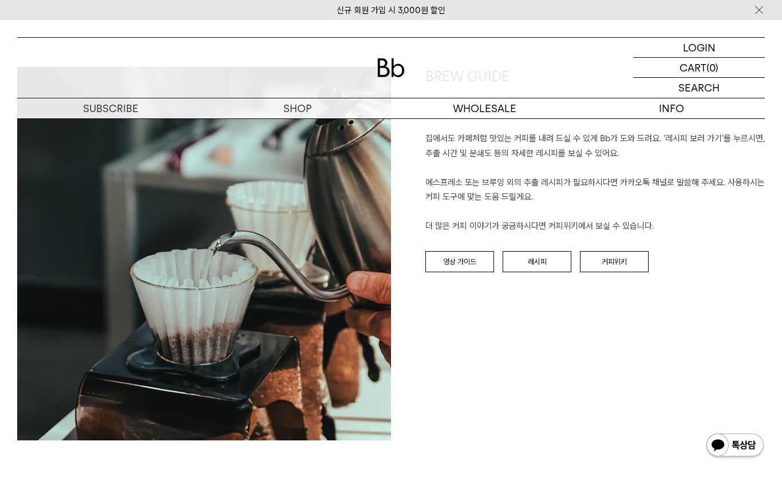 Image resolution: width=782 pixels, height=477 pixels. What do you see at coordinates (735, 446) in the screenshot?
I see `img: 카카오톡 채널 1:1 채팅 버튼` at bounding box center [735, 446].